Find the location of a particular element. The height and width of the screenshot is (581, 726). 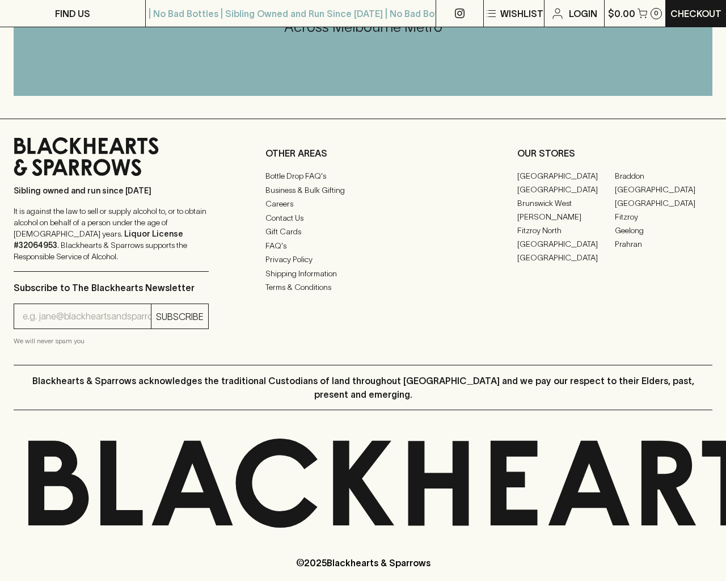

a: Business & Bulk Gifting is located at coordinates (363, 190).